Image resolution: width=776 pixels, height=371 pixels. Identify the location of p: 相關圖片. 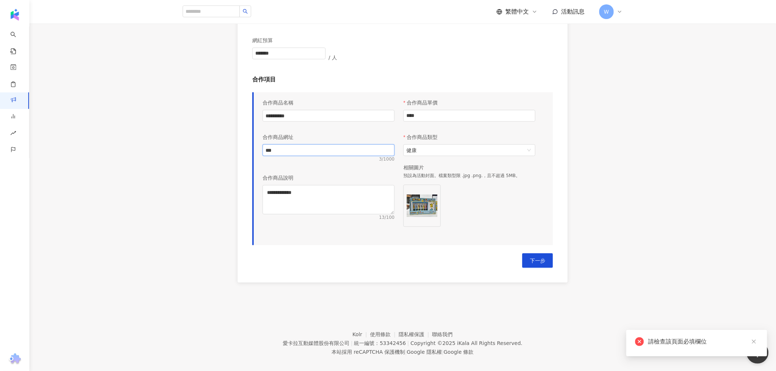
(469, 168).